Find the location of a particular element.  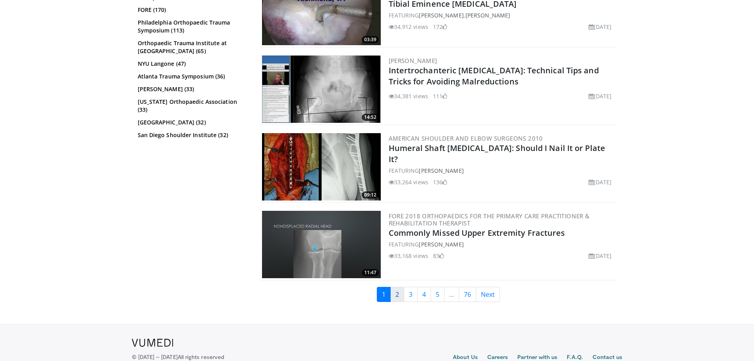

a: Atlanta Trauma Symposium (36) is located at coordinates (192, 76).